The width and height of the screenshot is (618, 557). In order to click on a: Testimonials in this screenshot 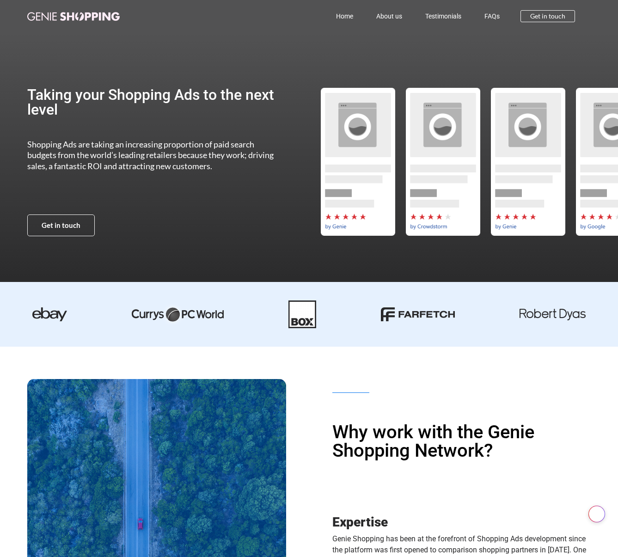, I will do `click(444, 16)`.